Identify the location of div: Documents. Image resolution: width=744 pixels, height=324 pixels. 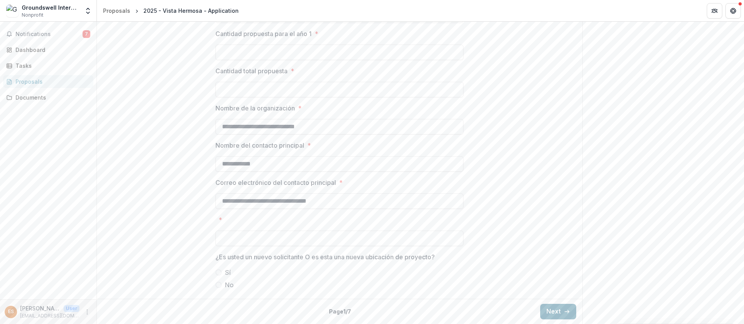
(51, 97).